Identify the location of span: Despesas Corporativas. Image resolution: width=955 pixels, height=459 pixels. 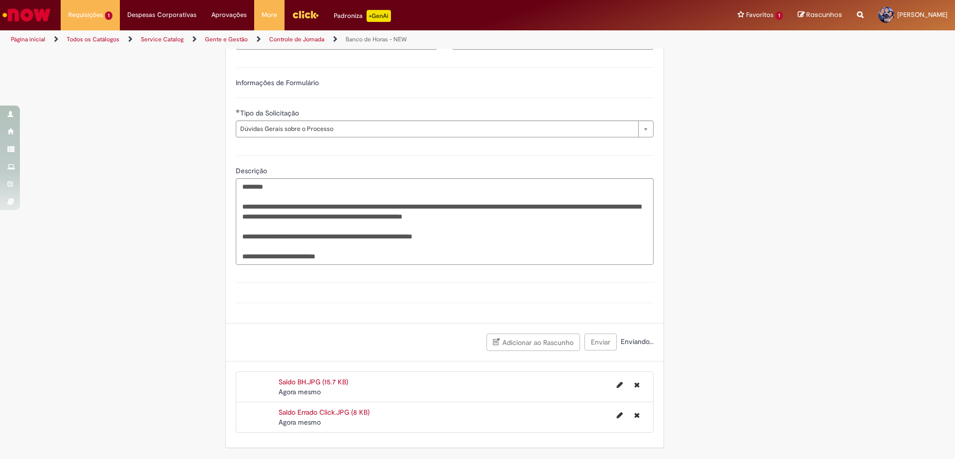
(162, 15).